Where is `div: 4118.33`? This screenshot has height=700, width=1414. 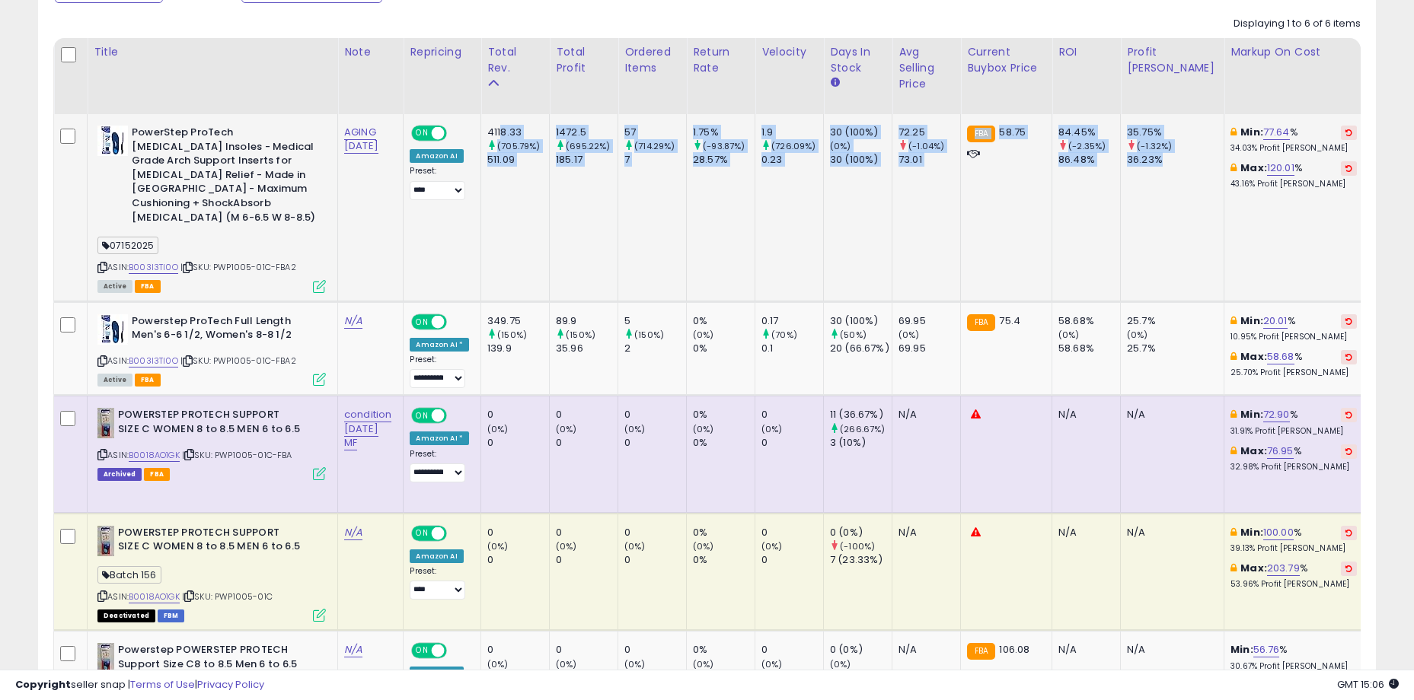
div: 4118.33 is located at coordinates (518, 132).